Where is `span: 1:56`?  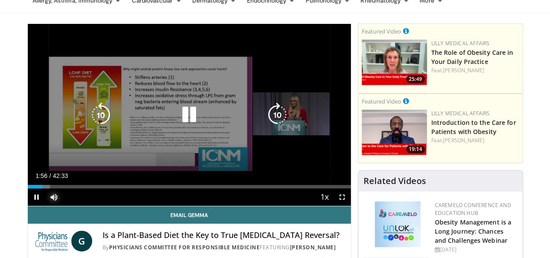 span: 1:56 is located at coordinates (41, 176).